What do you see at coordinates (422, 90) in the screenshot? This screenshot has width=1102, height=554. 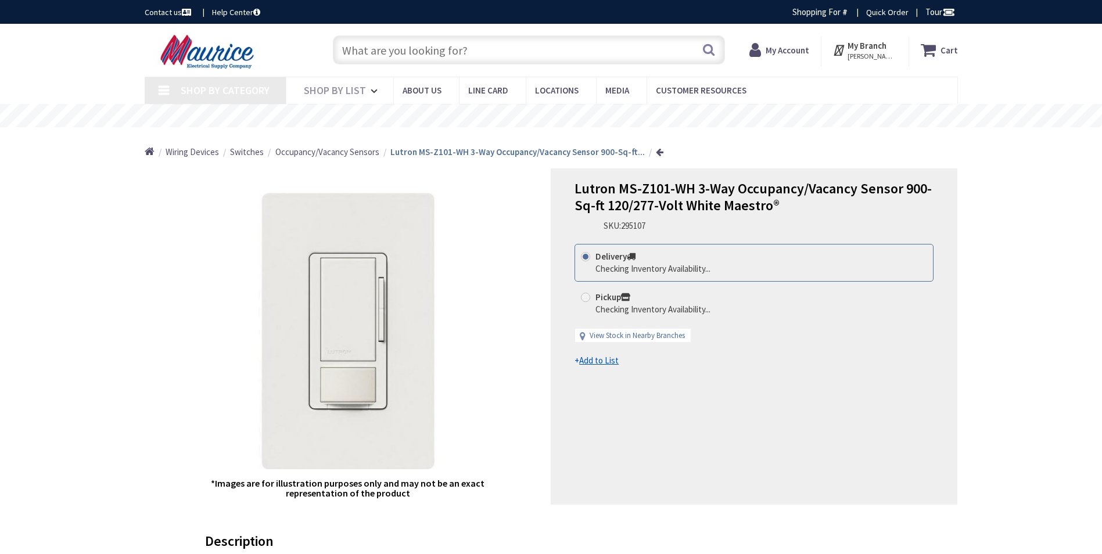 I see `span: About us` at bounding box center [422, 90].